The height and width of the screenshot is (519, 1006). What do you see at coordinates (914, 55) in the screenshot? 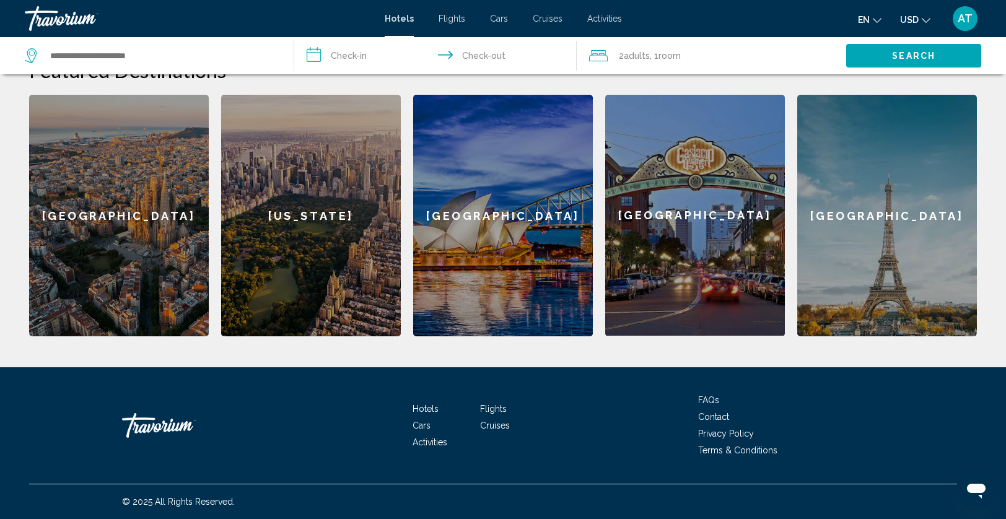
I see `button: Search` at bounding box center [914, 55].